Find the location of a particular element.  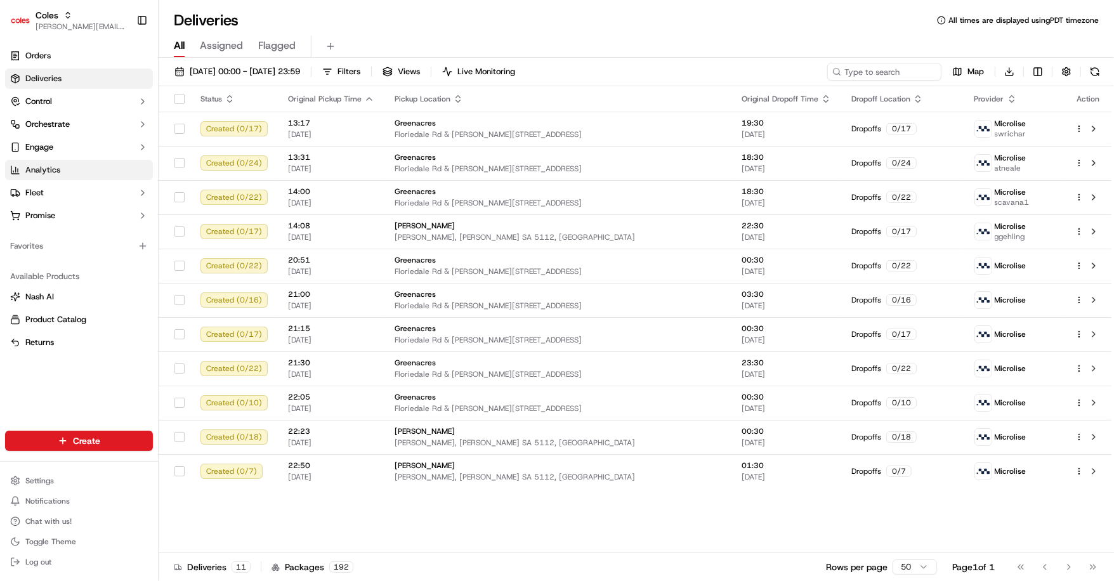

div: Available Products is located at coordinates (79, 277).